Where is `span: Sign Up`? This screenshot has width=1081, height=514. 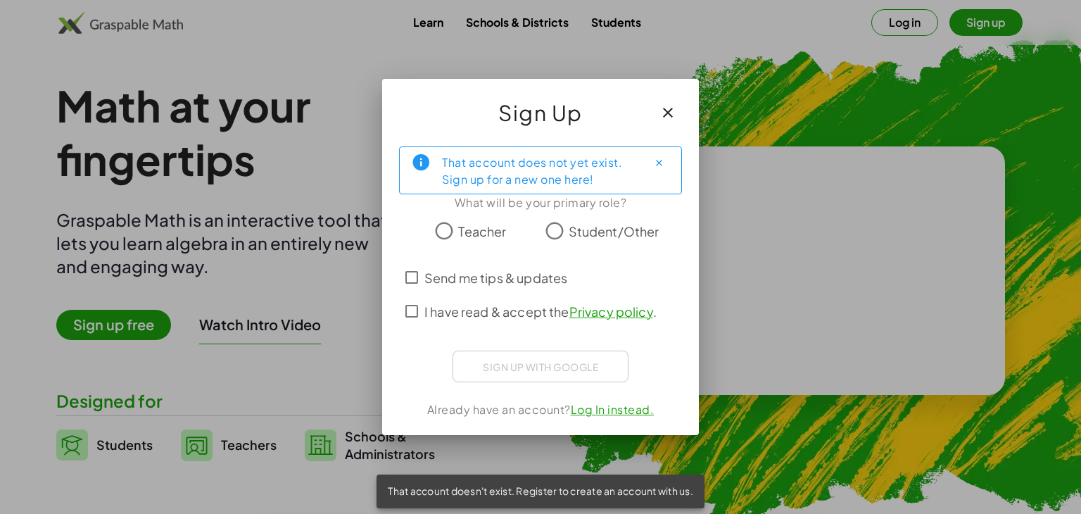
span: Sign Up is located at coordinates (540, 113).